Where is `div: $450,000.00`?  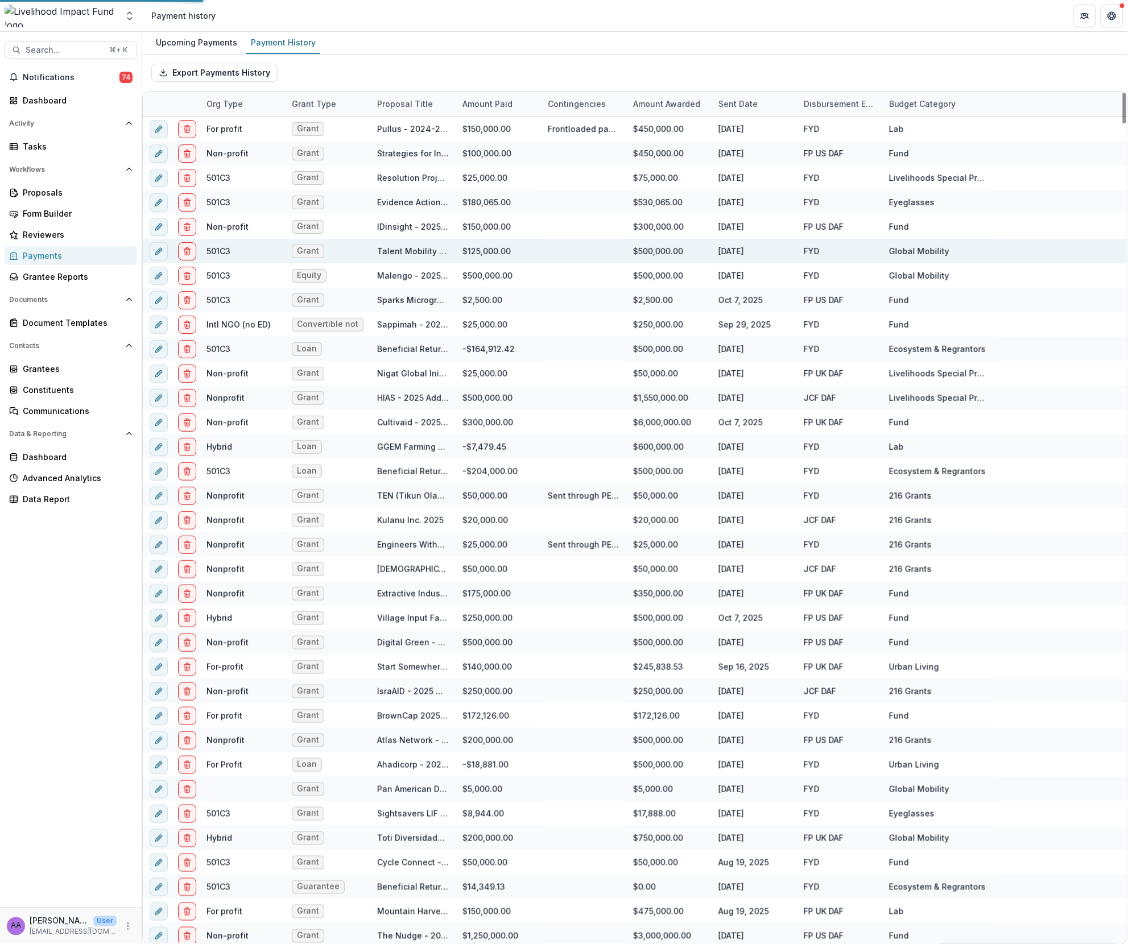 div: $450,000.00 is located at coordinates (658, 153).